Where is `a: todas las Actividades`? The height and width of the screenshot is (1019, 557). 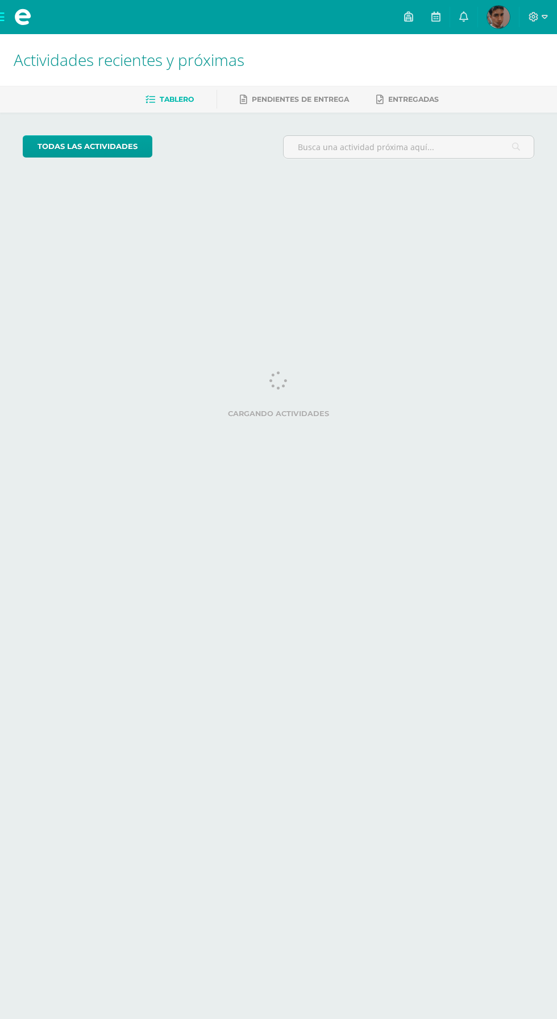
a: todas las Actividades is located at coordinates (88, 146).